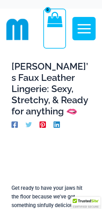 Image resolution: width=102 pixels, height=209 pixels. I want to click on div: TrustedSite Certified, so click(86, 203).